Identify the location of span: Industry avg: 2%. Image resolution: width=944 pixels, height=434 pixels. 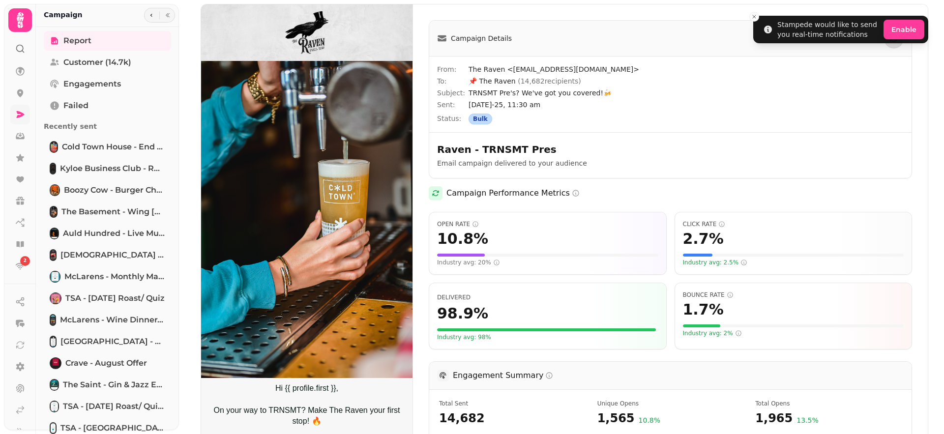
(712, 333).